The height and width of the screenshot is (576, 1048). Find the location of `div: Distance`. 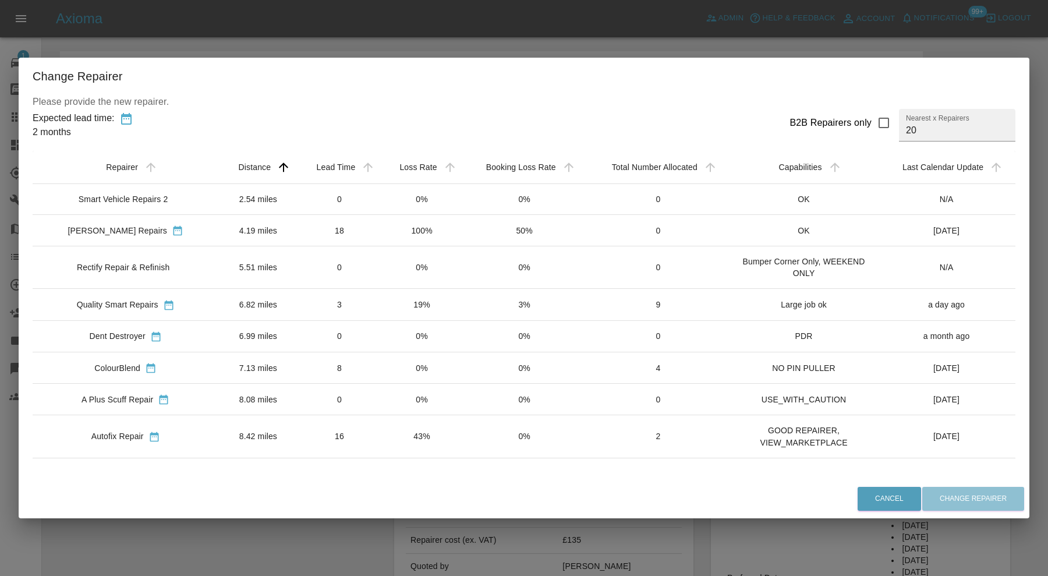

div: Distance is located at coordinates (255, 167).